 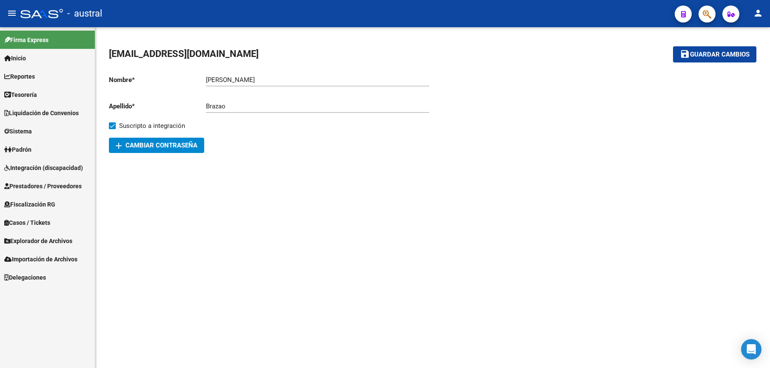 What do you see at coordinates (41, 113) in the screenshot?
I see `span: Liquidación de Convenios` at bounding box center [41, 113].